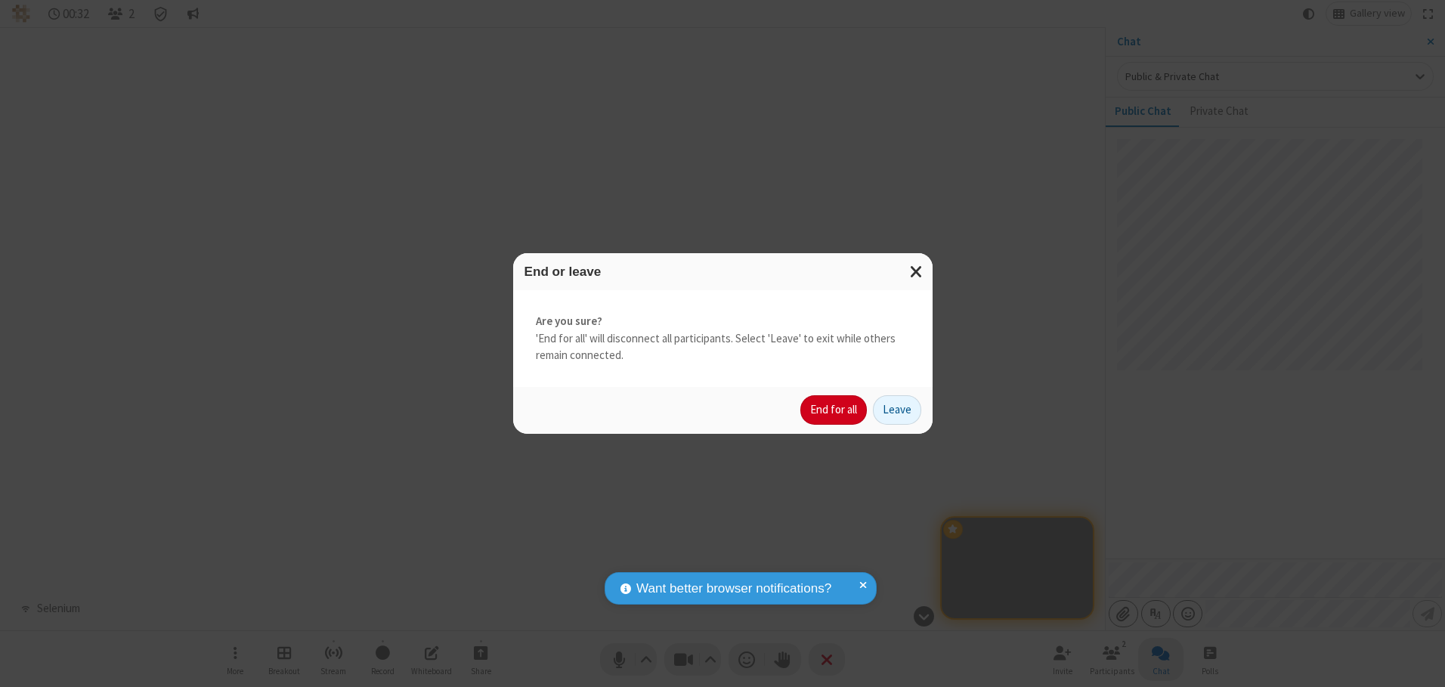 Image resolution: width=1445 pixels, height=687 pixels. What do you see at coordinates (897, 411) in the screenshot?
I see `button: Leave` at bounding box center [897, 411].